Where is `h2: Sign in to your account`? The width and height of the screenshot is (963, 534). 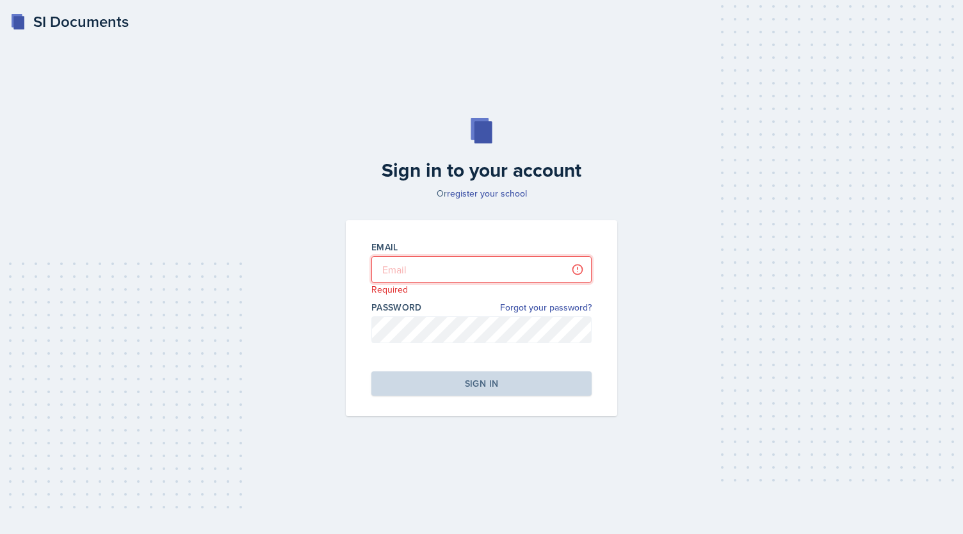
h2: Sign in to your account is located at coordinates (482, 170).